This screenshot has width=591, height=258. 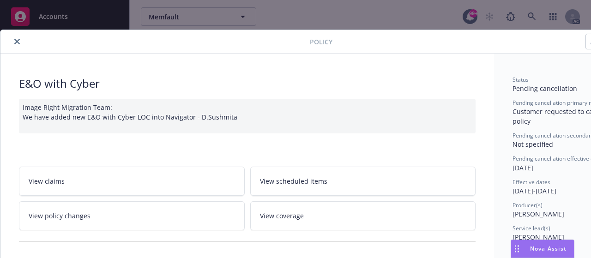 I want to click on span: Service lead(s), so click(x=531, y=228).